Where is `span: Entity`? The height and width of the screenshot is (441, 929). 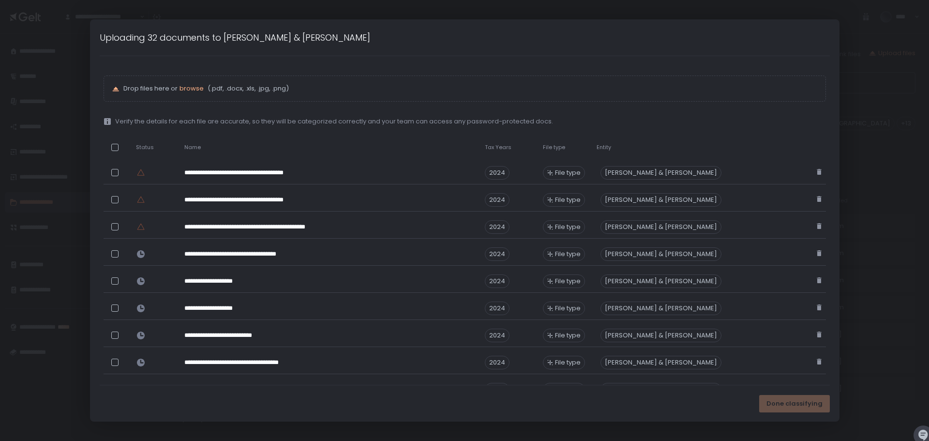 span: Entity is located at coordinates (604, 147).